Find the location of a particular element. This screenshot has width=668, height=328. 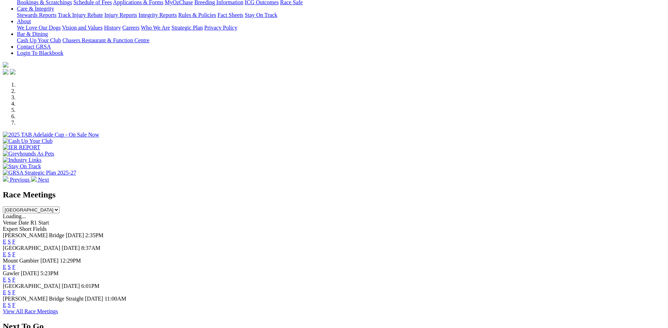

a: Bar & Dining is located at coordinates (32, 34).